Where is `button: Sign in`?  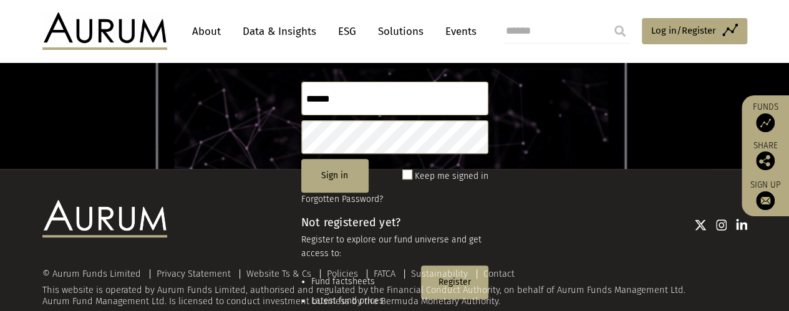 button: Sign in is located at coordinates (335, 176).